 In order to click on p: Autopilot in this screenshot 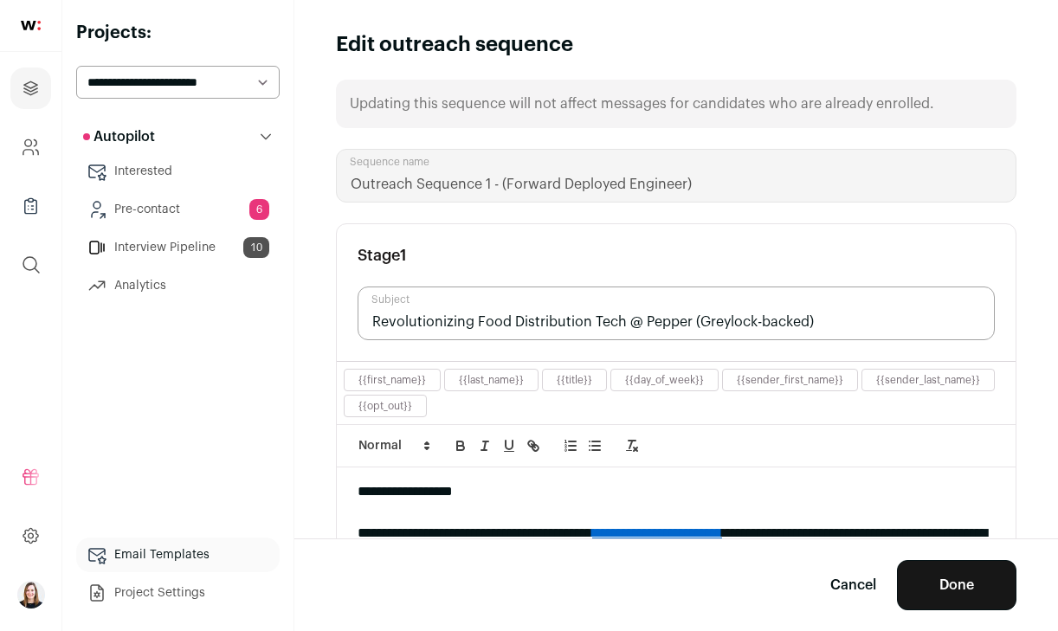, I will do `click(119, 137)`.